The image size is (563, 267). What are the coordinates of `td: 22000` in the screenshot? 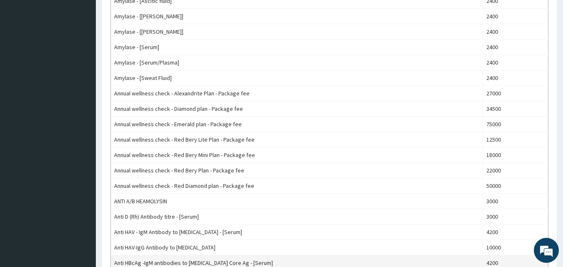 It's located at (516, 171).